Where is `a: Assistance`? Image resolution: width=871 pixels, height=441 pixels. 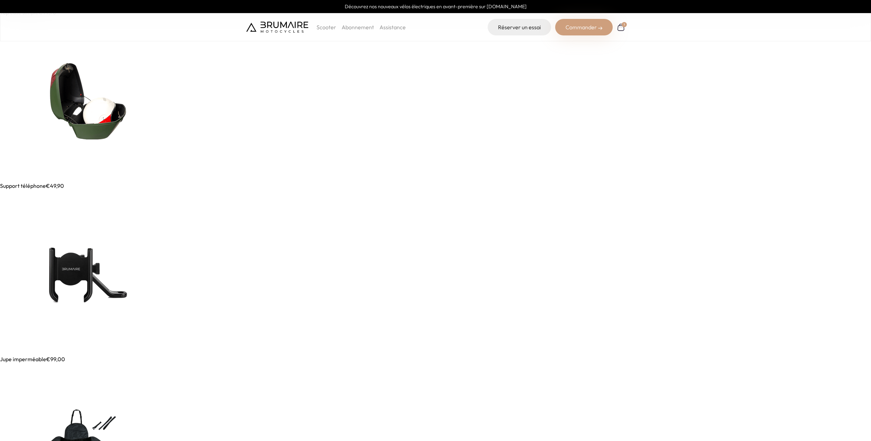 a: Assistance is located at coordinates (392, 27).